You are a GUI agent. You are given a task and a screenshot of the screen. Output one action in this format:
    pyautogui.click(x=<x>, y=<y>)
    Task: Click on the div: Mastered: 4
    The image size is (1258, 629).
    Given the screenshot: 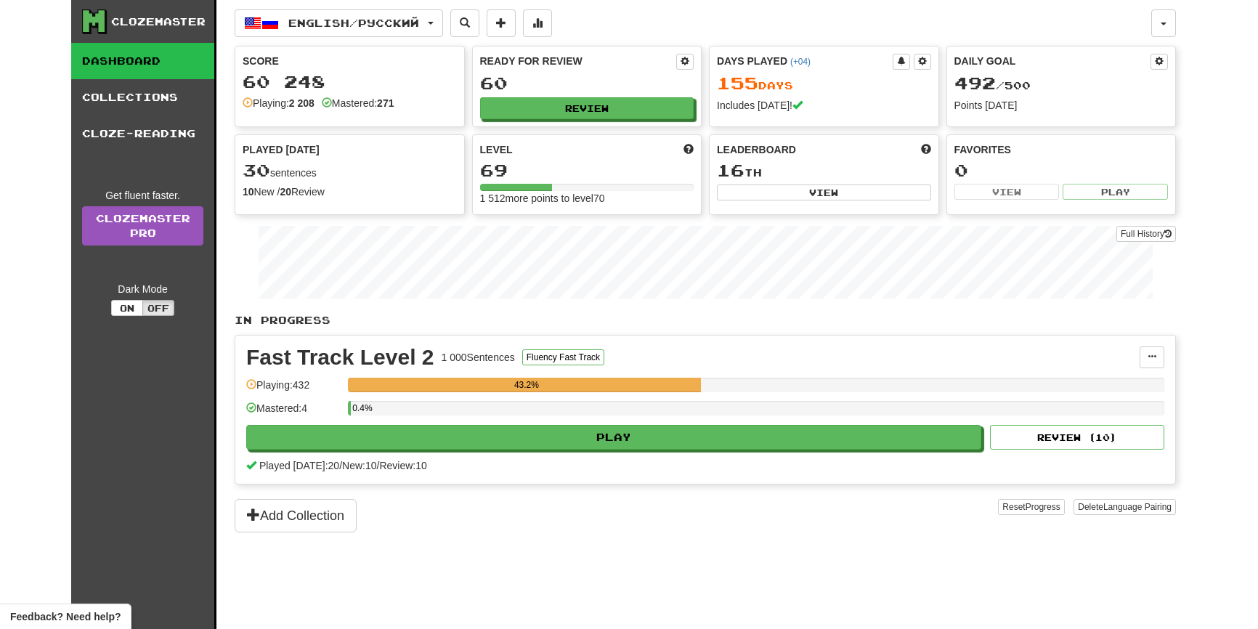 What is the action you would take?
    pyautogui.click(x=293, y=412)
    